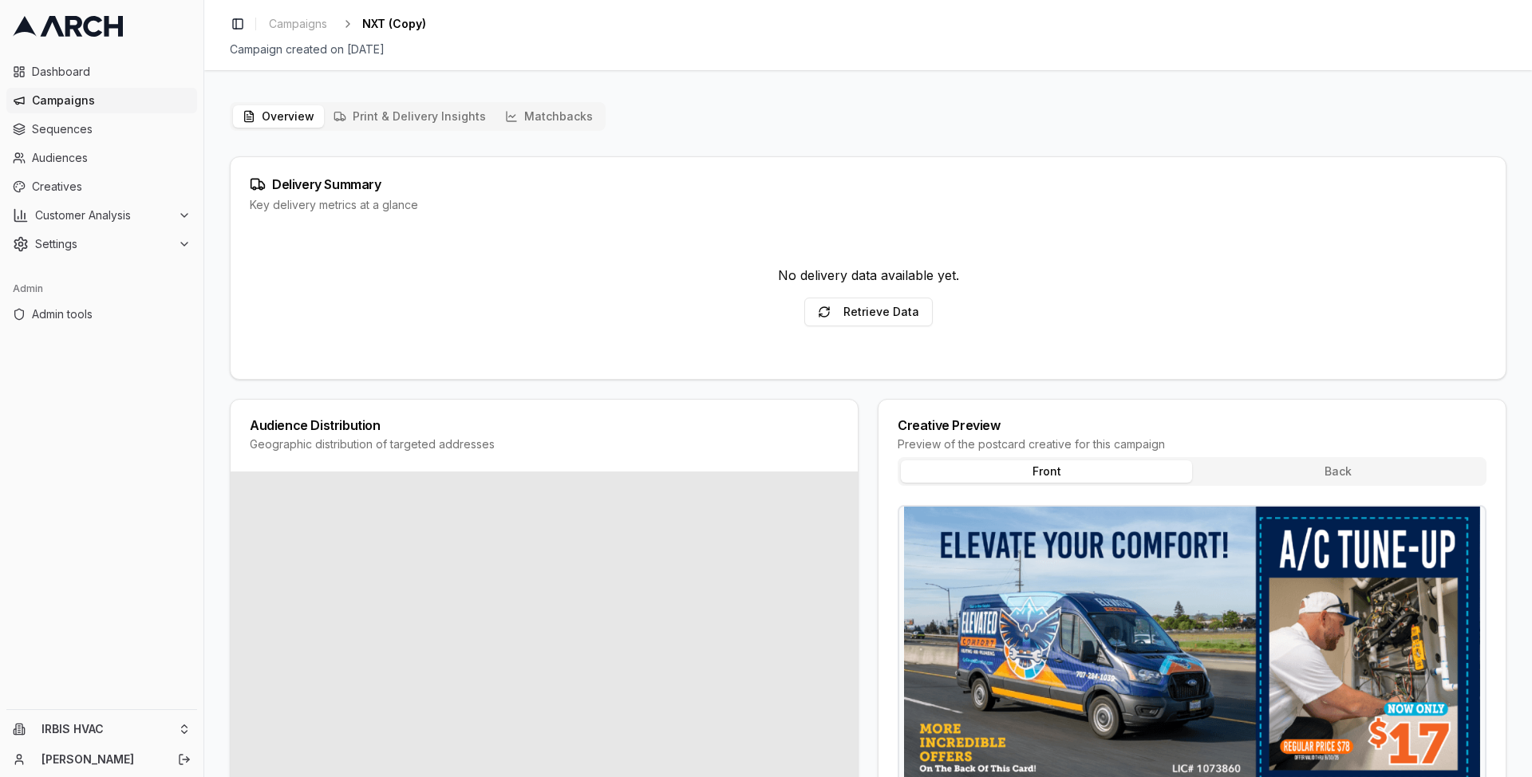 This screenshot has width=1532, height=777. Describe the element at coordinates (344, 24) in the screenshot. I see `nav: breadcrumb` at that location.